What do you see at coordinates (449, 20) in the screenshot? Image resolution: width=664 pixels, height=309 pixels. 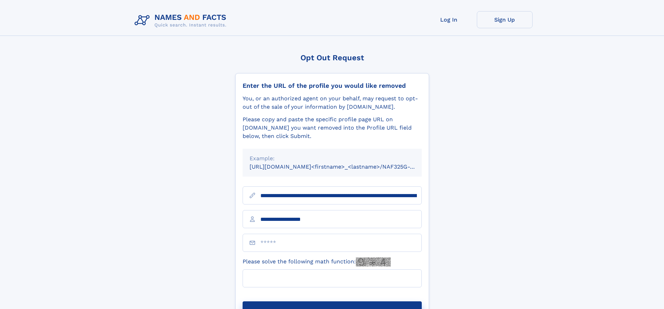 I see `a: Log In` at bounding box center [449, 20].